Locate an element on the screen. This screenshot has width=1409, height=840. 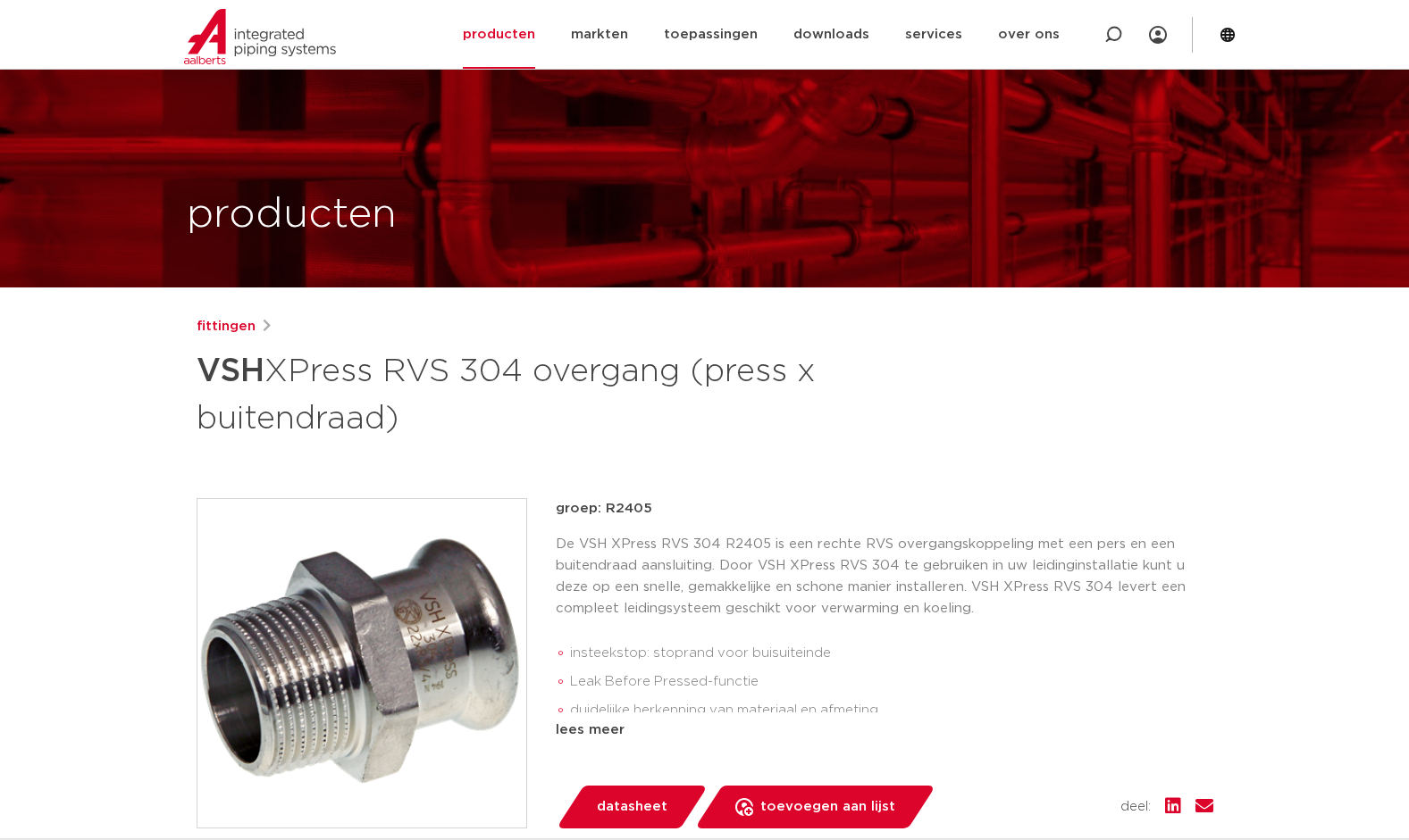
span: datasheet is located at coordinates (631, 808).